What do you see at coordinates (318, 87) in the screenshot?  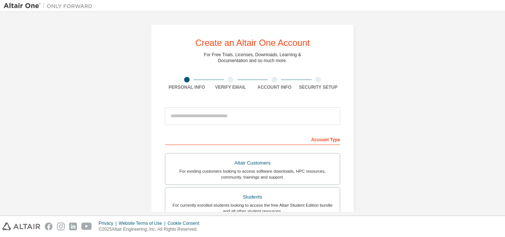 I see `div: Security Setup` at bounding box center [318, 87].